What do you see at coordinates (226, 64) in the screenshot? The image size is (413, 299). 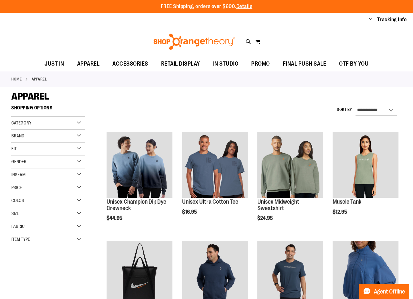 I see `span: IN STUDIO` at bounding box center [226, 64].